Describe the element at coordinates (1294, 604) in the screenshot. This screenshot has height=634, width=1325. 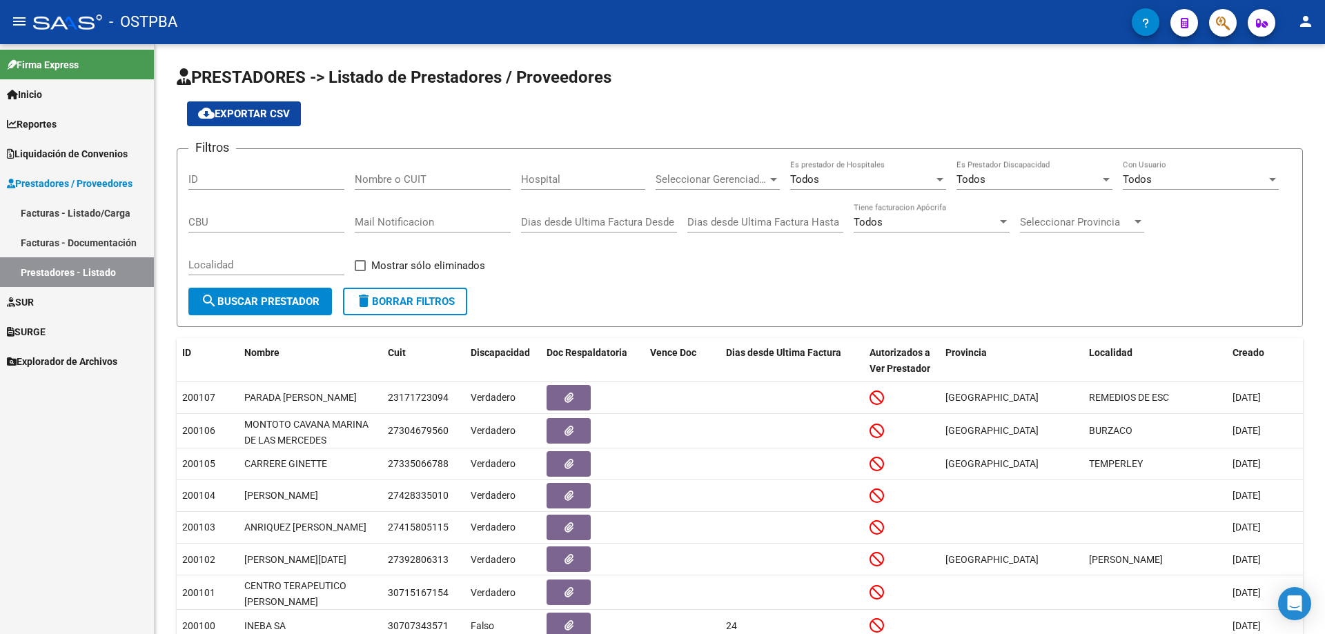
I see `div: Open Intercom Messenger` at that location.